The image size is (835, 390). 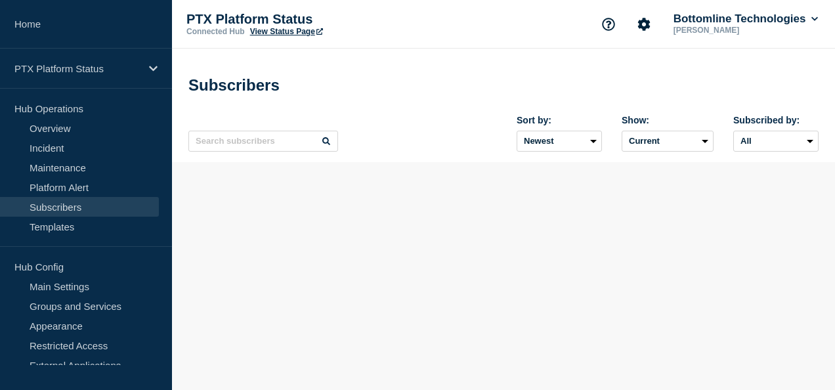 What do you see at coordinates (776, 120) in the screenshot?
I see `div: Subscribed by:` at bounding box center [776, 120].